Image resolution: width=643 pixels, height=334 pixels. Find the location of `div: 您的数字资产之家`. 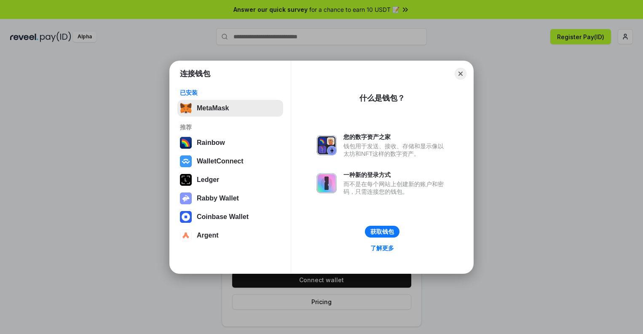

div: 您的数字资产之家 is located at coordinates (396, 137).